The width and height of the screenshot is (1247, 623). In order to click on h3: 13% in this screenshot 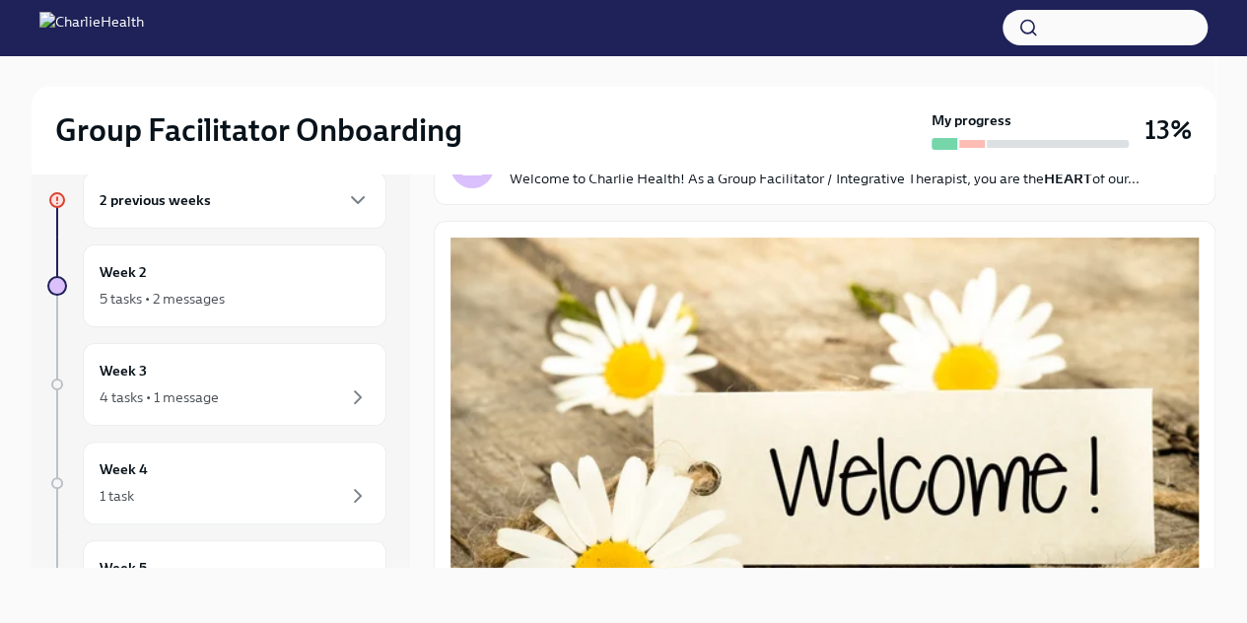, I will do `click(1168, 130)`.